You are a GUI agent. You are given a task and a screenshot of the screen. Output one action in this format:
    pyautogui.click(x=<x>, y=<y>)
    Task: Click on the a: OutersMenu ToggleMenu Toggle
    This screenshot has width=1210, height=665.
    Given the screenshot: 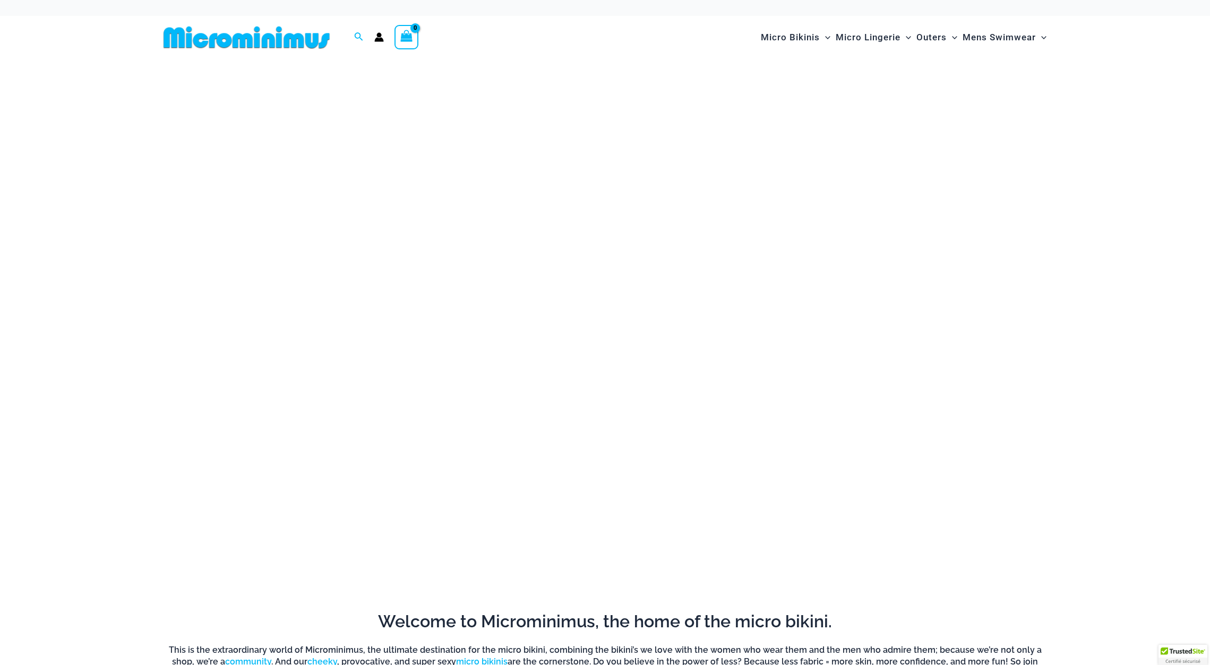 What is the action you would take?
    pyautogui.click(x=937, y=37)
    